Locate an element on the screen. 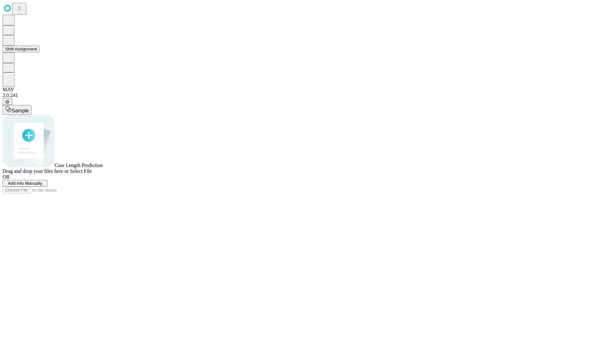 Image resolution: width=616 pixels, height=347 pixels. span: Sample is located at coordinates (20, 110).